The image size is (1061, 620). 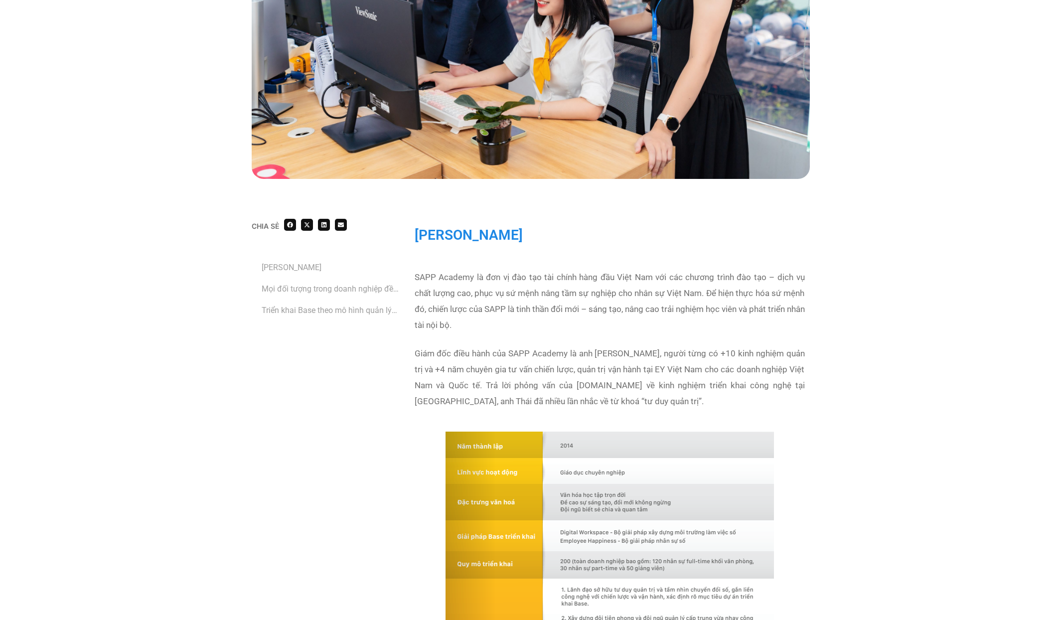 What do you see at coordinates (609, 301) in the screenshot?
I see `span: SAPP Academy là đơn vị đào tạo tài chính hàng đầu Việt Nam với các chương trình đào tạo – dịch vụ...` at bounding box center [609, 301].